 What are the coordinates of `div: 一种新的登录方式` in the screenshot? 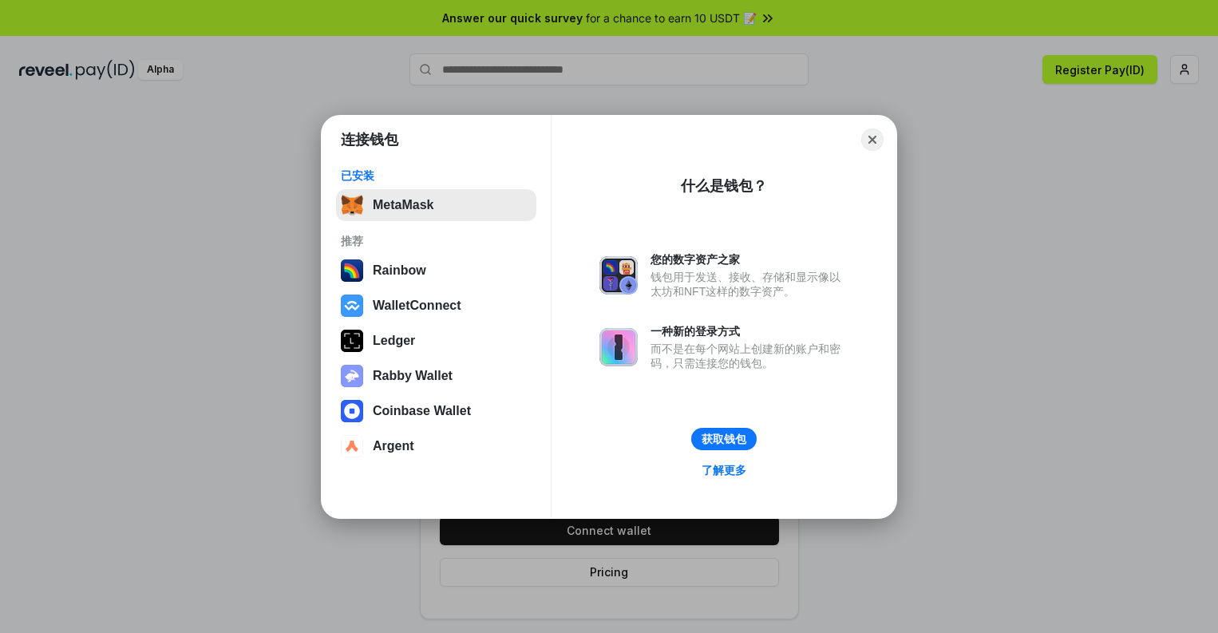 It's located at (749, 331).